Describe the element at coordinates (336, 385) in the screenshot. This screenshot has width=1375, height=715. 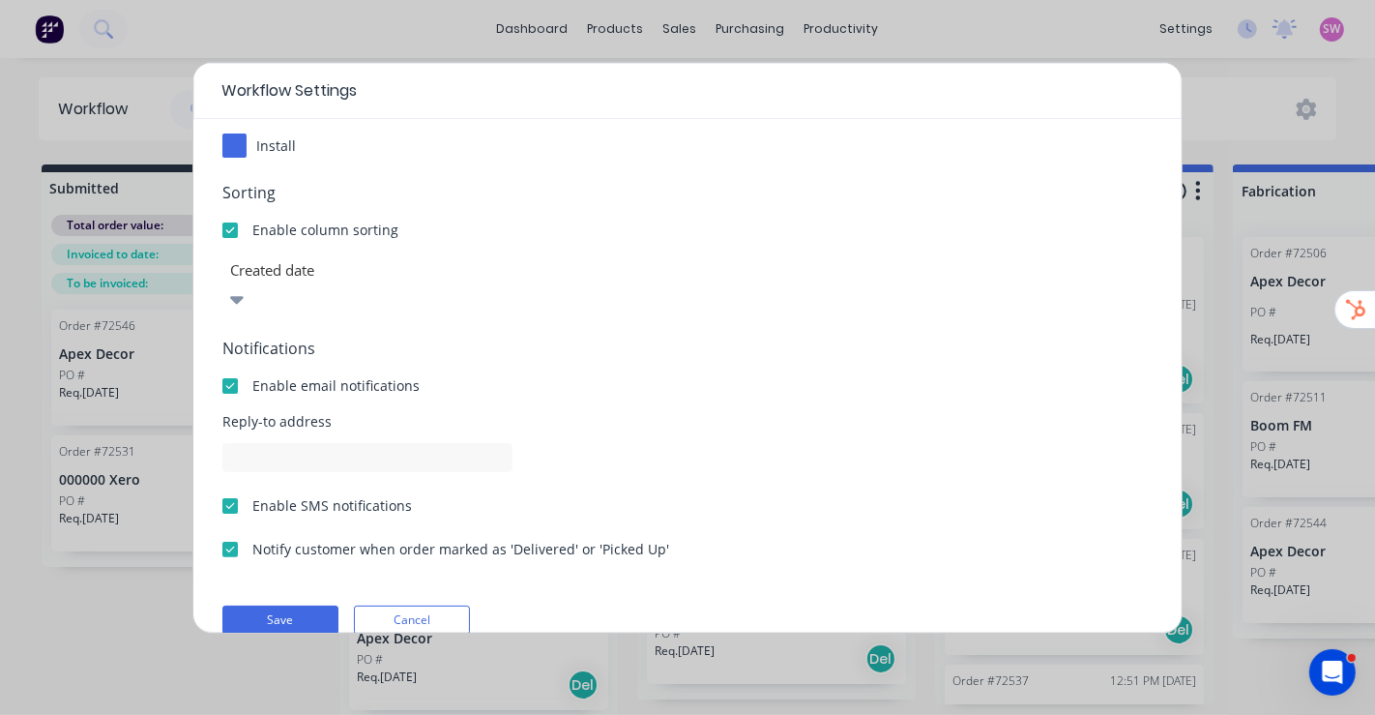
I see `div: Enable email notifications` at that location.